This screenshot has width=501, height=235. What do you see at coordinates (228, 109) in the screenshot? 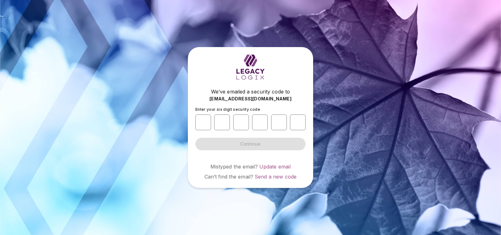
I see `span: Enter your six digit security code` at bounding box center [228, 109].